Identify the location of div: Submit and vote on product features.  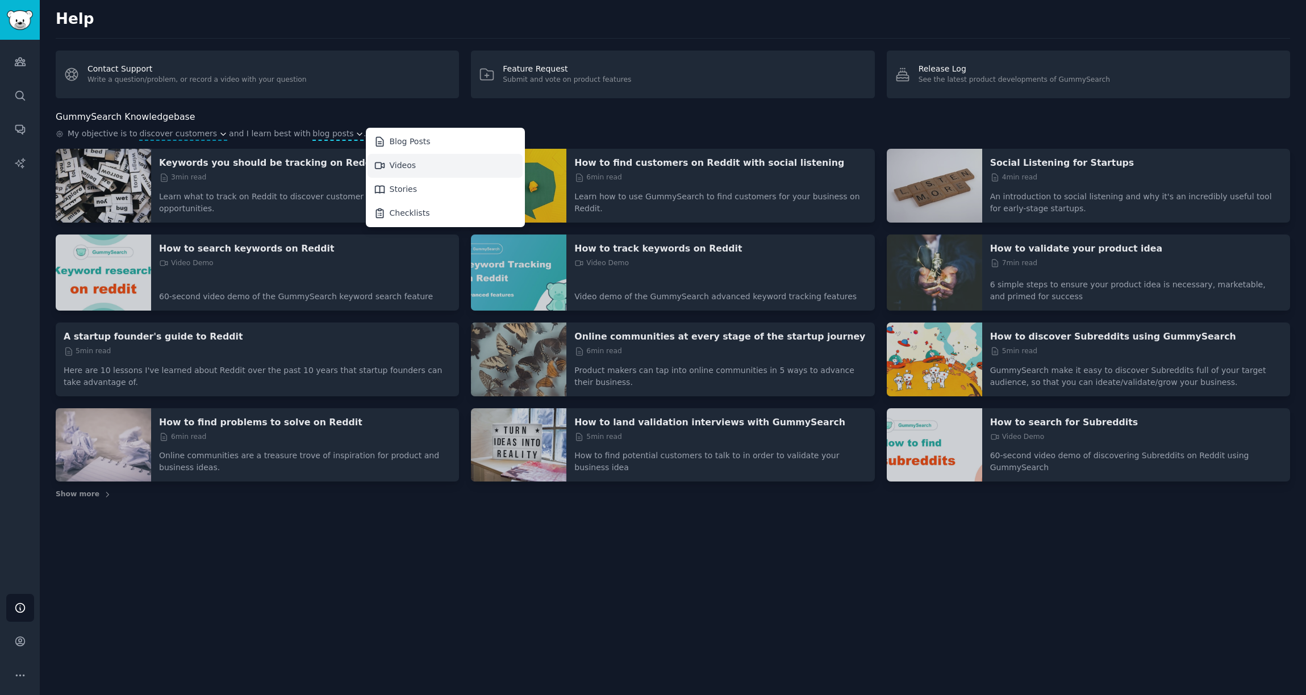
(567, 80).